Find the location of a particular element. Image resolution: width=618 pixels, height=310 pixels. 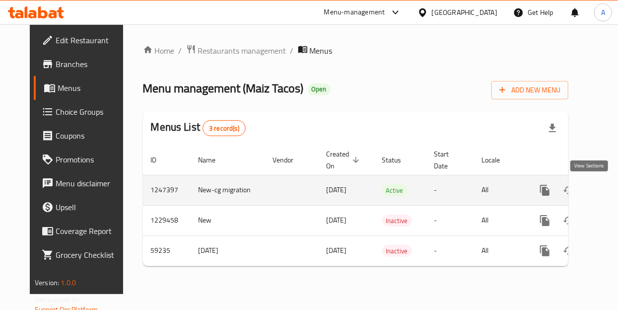

span: Locale is located at coordinates (497, 160).